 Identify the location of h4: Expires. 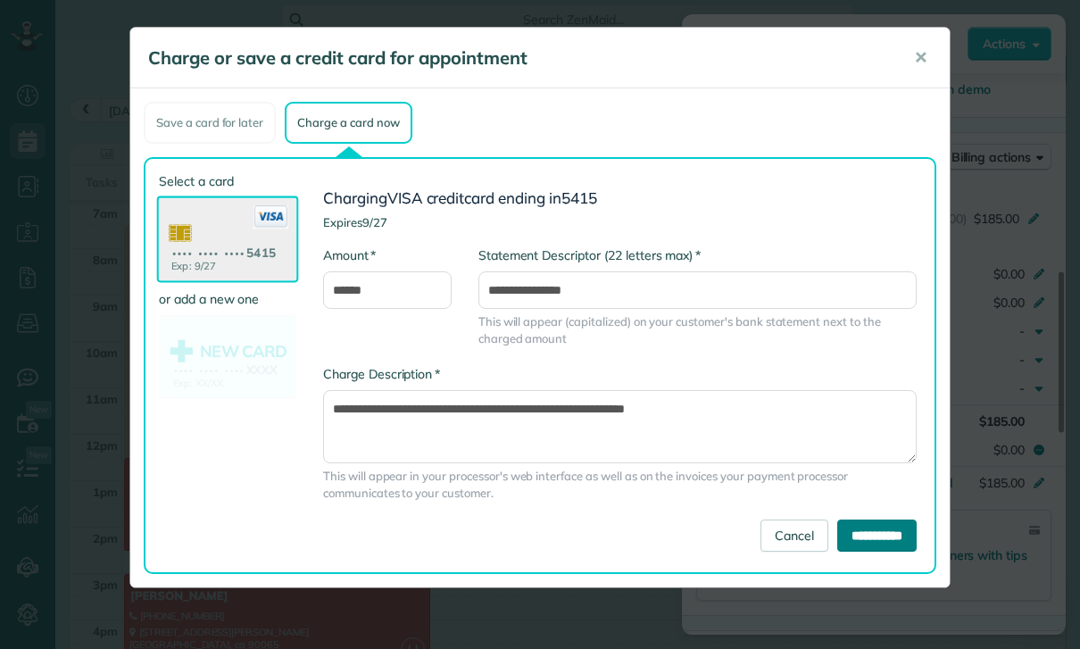
(619, 222).